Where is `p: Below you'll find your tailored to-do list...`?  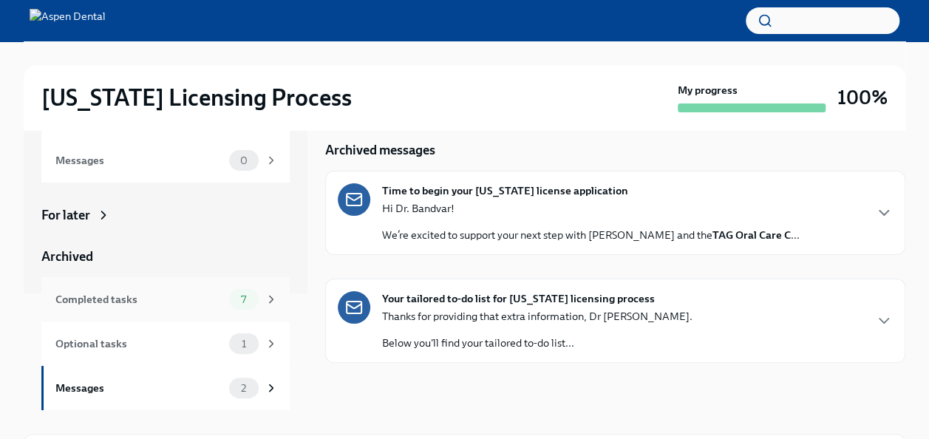
p: Below you'll find your tailored to-do list... is located at coordinates (537, 343).